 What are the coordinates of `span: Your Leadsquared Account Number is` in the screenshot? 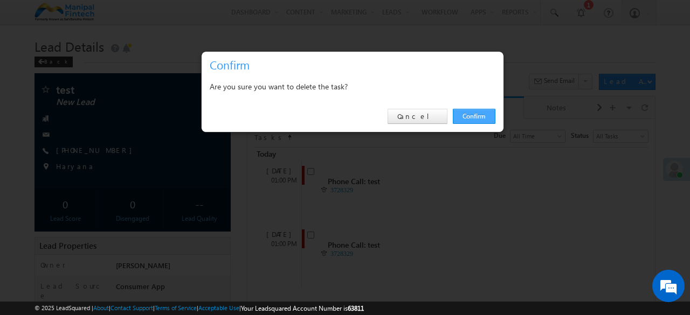 It's located at (302, 308).